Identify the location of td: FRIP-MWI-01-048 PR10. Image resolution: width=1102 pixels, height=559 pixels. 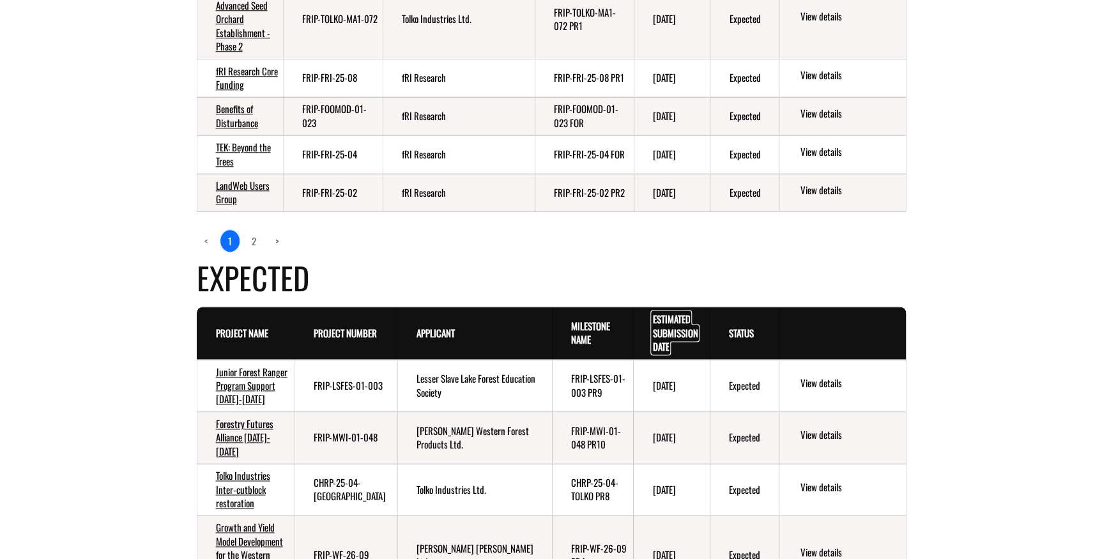
(593, 437).